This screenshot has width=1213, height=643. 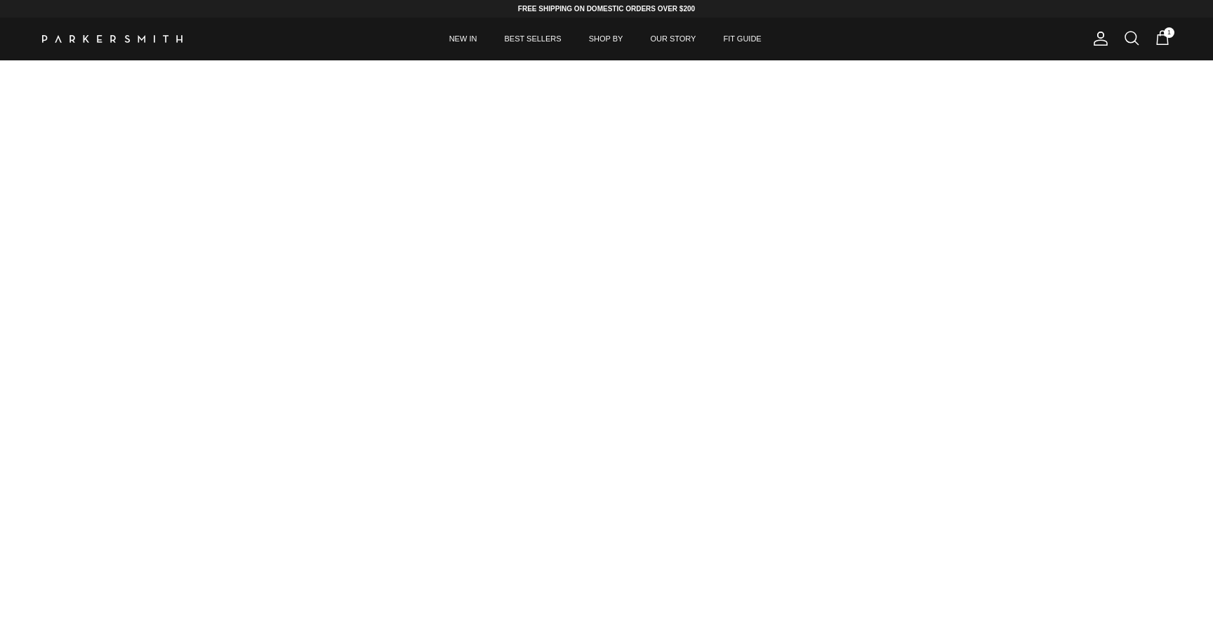 What do you see at coordinates (742, 39) in the screenshot?
I see `a: FIT GUIDE` at bounding box center [742, 39].